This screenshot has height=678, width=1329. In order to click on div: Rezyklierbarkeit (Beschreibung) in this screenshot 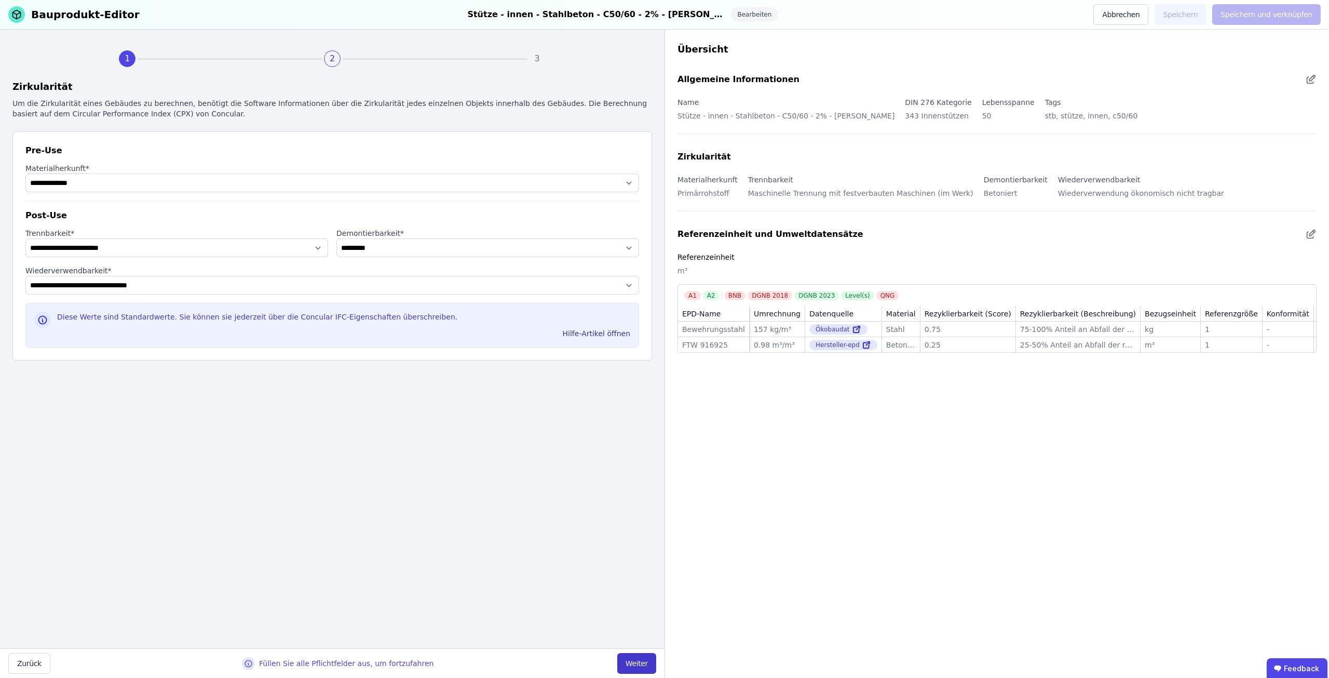, I will do `click(1078, 314)`.